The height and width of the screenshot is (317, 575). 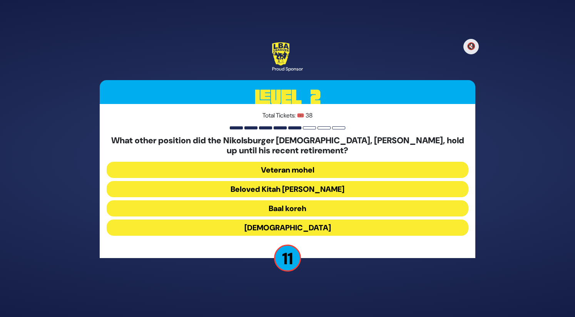 What do you see at coordinates (287, 208) in the screenshot?
I see `button: Baal koreh` at bounding box center [287, 208].